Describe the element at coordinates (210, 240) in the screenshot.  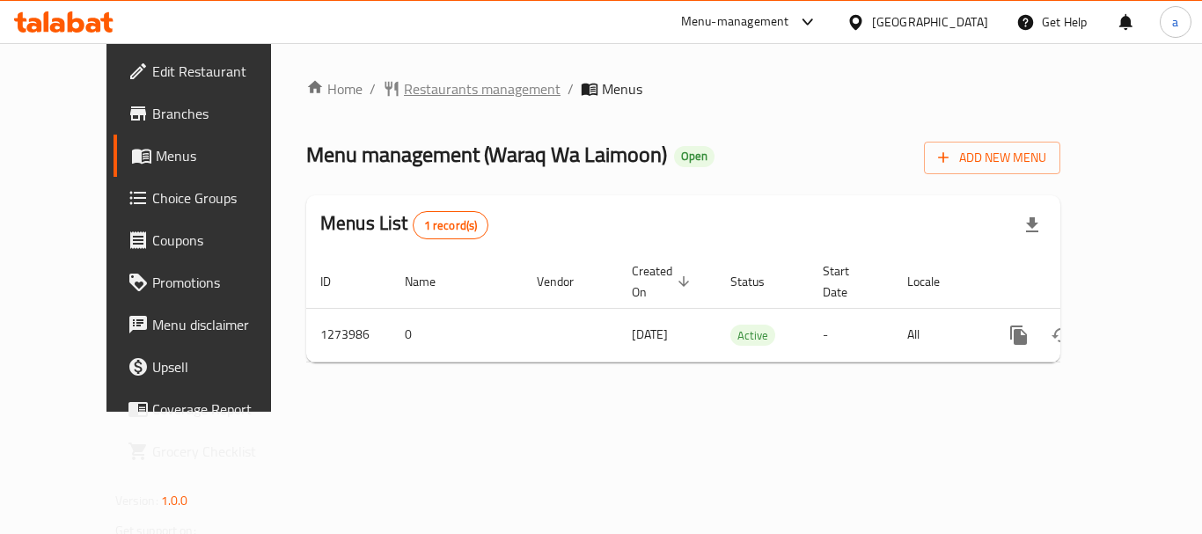
I see `a: Coupons` at that location.